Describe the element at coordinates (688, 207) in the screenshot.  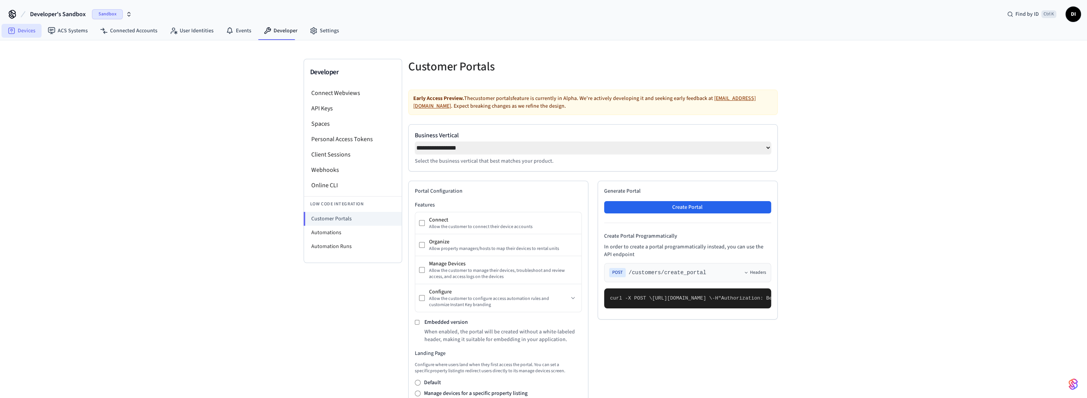
I see `button: Create Portal` at that location.